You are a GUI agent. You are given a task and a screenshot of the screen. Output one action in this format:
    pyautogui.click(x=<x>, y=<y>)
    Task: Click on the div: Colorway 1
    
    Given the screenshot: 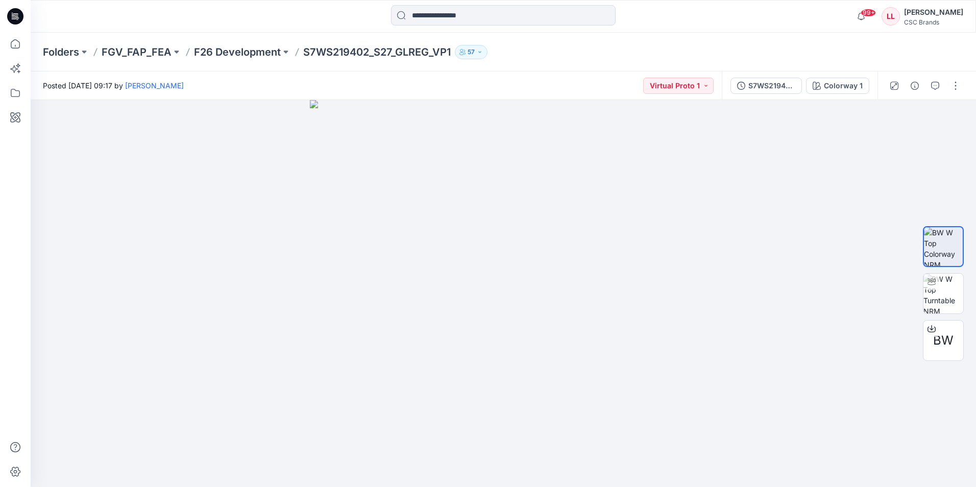 What is the action you would take?
    pyautogui.click(x=844, y=86)
    